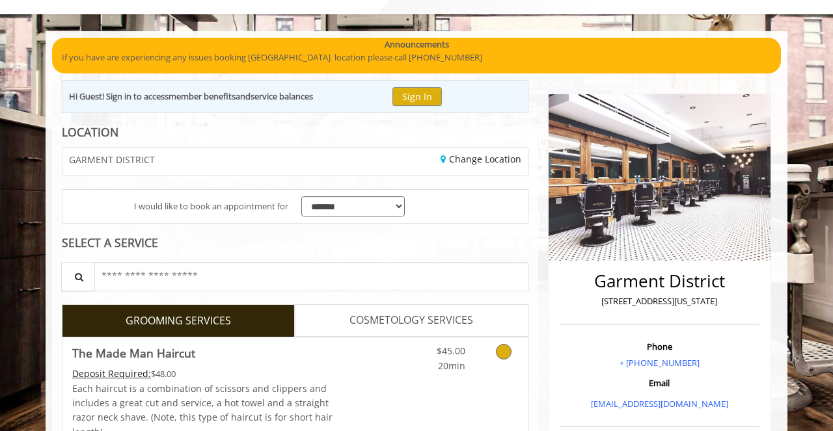 This screenshot has height=431, width=833. I want to click on h3: Email, so click(659, 383).